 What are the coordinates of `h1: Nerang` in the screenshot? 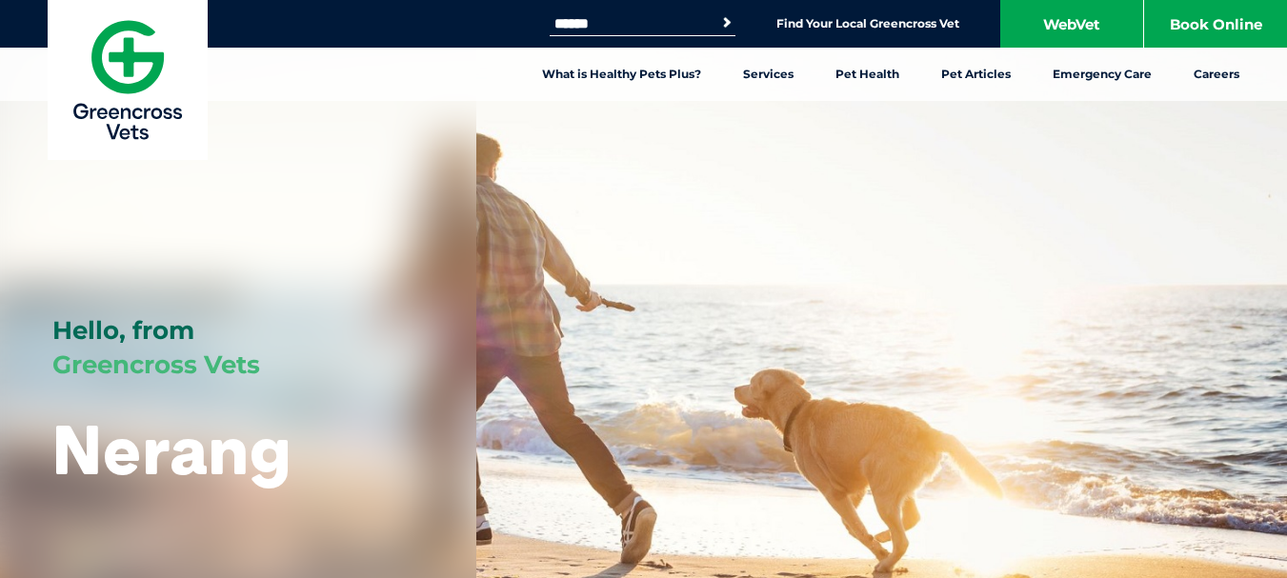 It's located at (172, 449).